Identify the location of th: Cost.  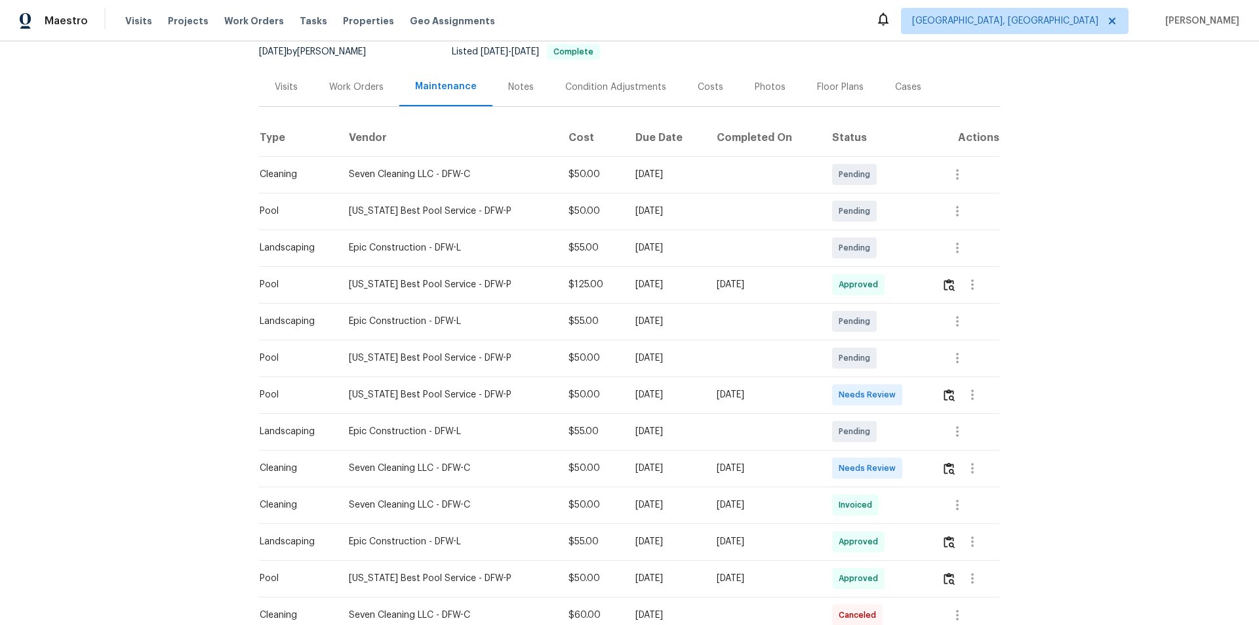
(591, 138).